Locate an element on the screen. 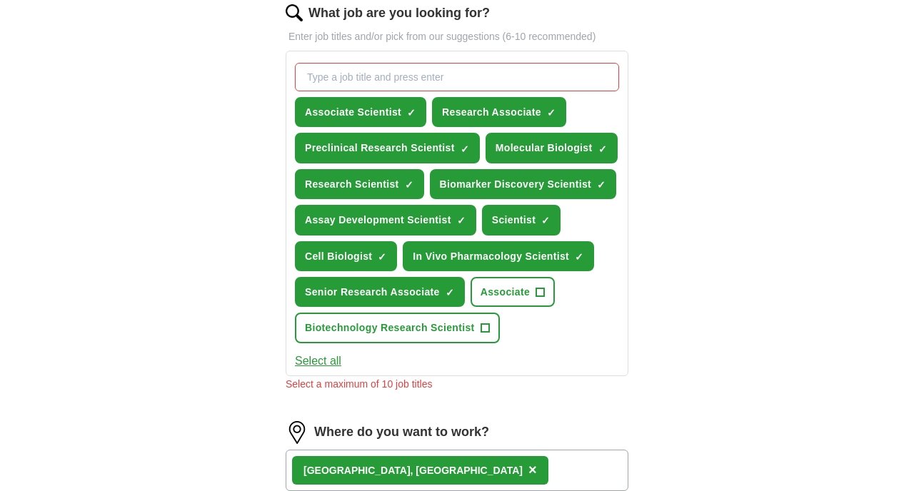 This screenshot has width=914, height=491. span: Scientist is located at coordinates (514, 220).